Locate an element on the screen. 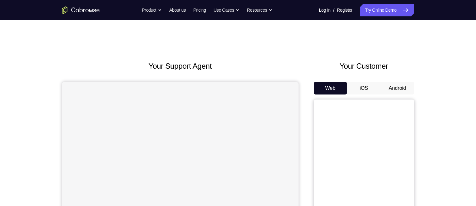 This screenshot has height=206, width=476. h2: Your Support Agent is located at coordinates (180, 66).